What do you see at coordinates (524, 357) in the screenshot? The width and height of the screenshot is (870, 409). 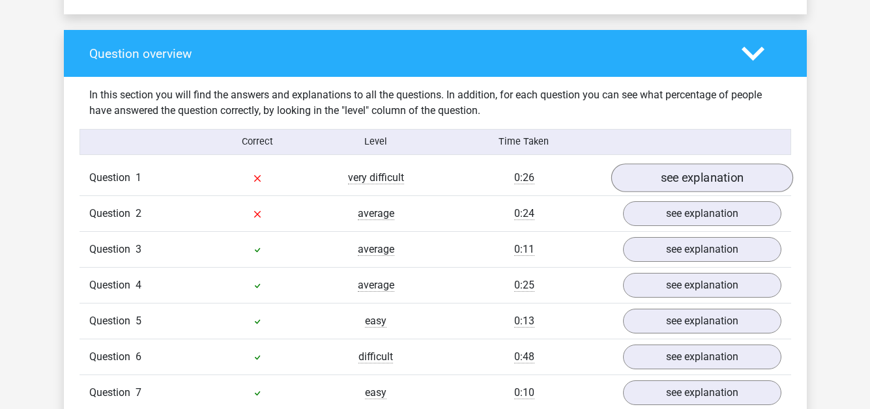 I see `span: 0:48` at bounding box center [524, 357].